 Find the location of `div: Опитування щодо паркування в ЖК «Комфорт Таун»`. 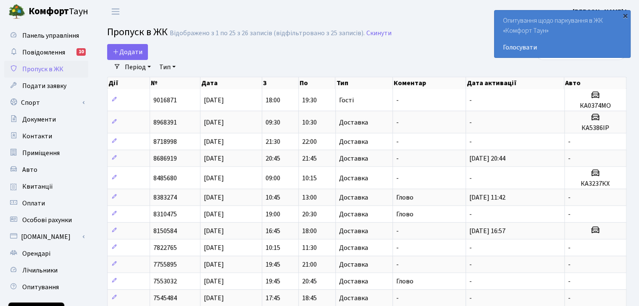

div: Опитування щодо паркування в ЖК «Комфорт Таун» is located at coordinates (562, 34).